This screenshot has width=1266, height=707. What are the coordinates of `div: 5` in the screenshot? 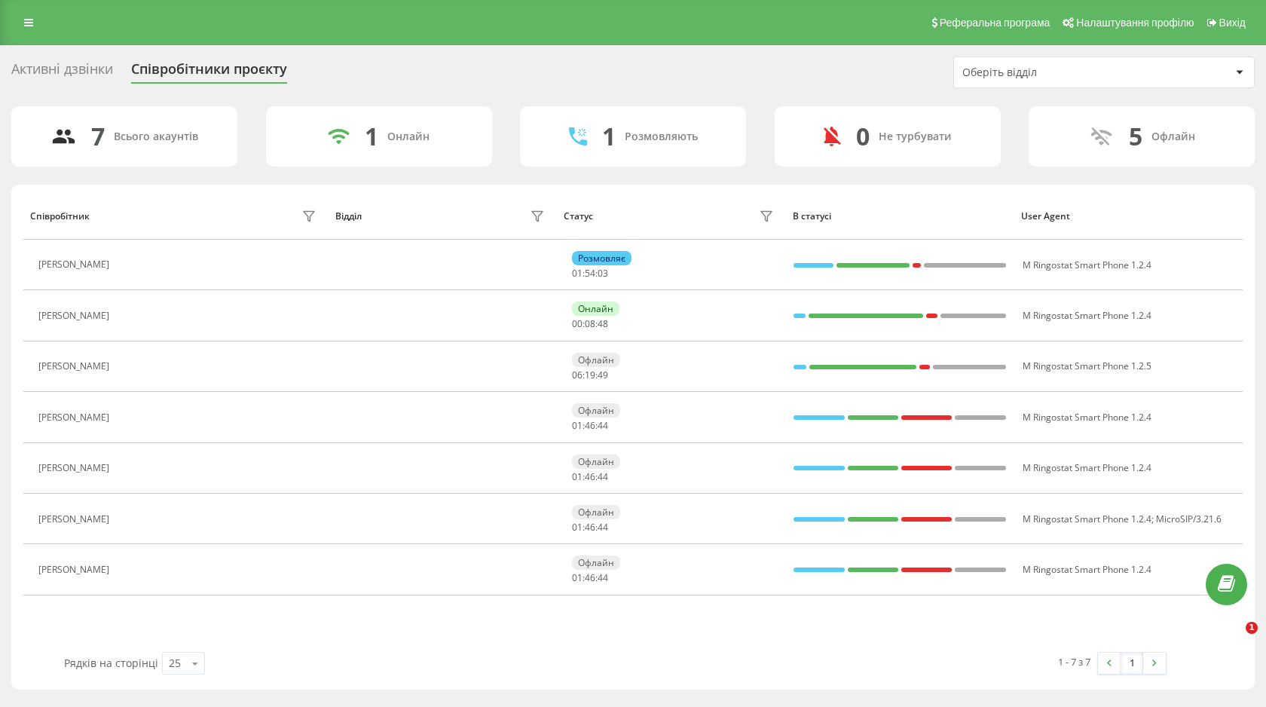 It's located at (1136, 136).